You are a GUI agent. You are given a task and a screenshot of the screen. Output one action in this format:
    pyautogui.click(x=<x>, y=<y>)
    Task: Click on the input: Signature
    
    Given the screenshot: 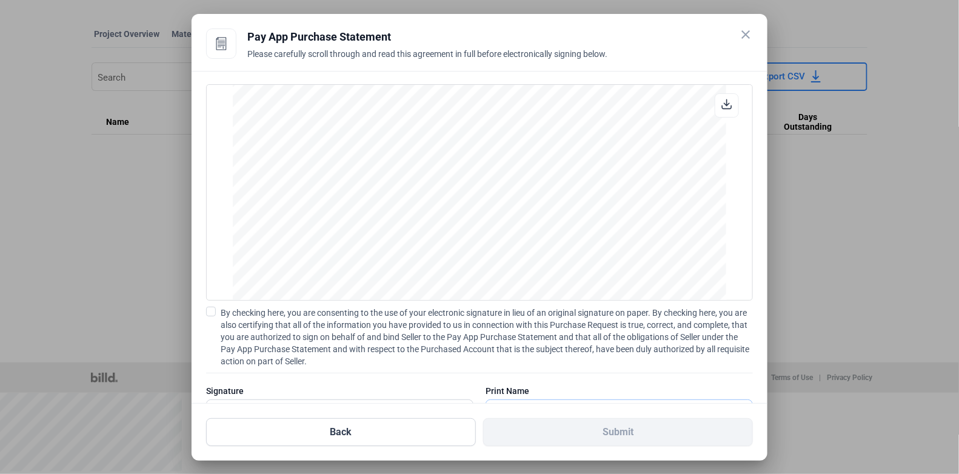 What is the action you would take?
    pyautogui.click(x=333, y=412)
    